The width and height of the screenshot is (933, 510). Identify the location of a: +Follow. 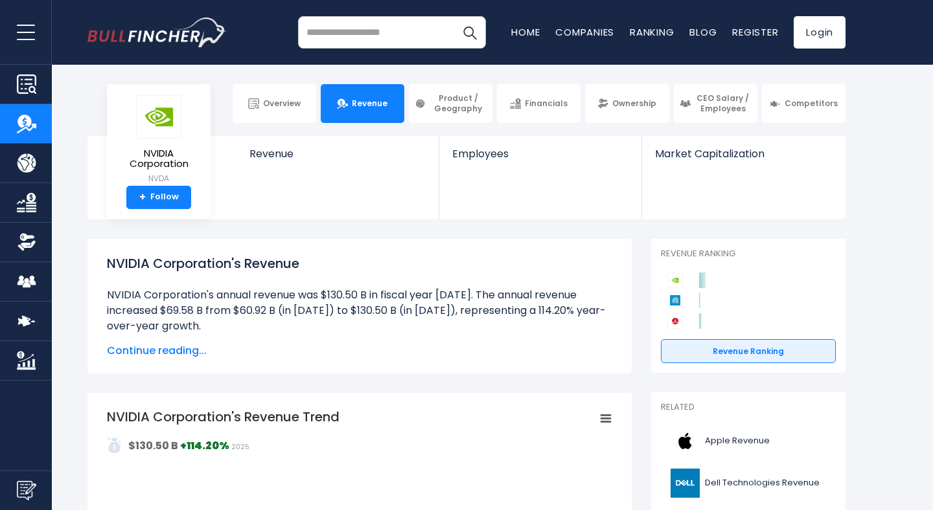
(159, 198).